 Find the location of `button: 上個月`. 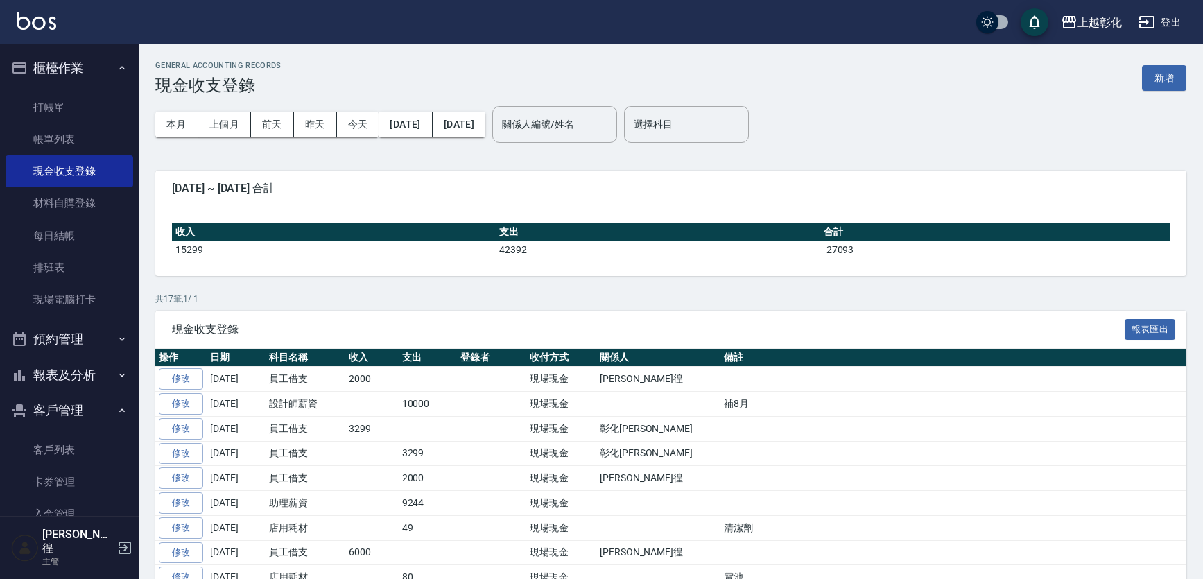

button: 上個月 is located at coordinates (225, 124).